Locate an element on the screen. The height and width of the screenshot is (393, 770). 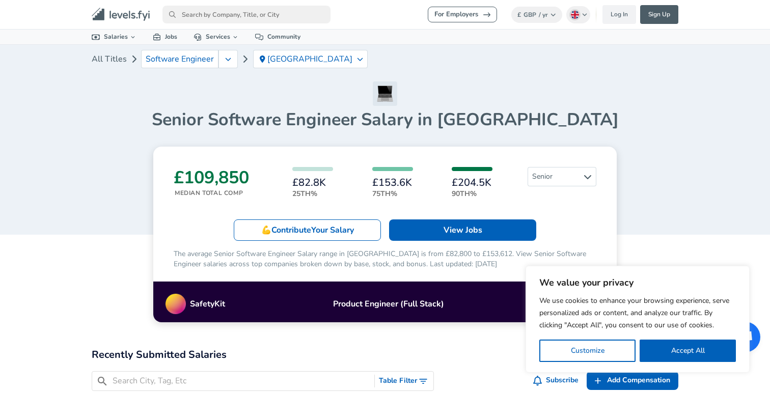
p: 25th% is located at coordinates (313, 193).